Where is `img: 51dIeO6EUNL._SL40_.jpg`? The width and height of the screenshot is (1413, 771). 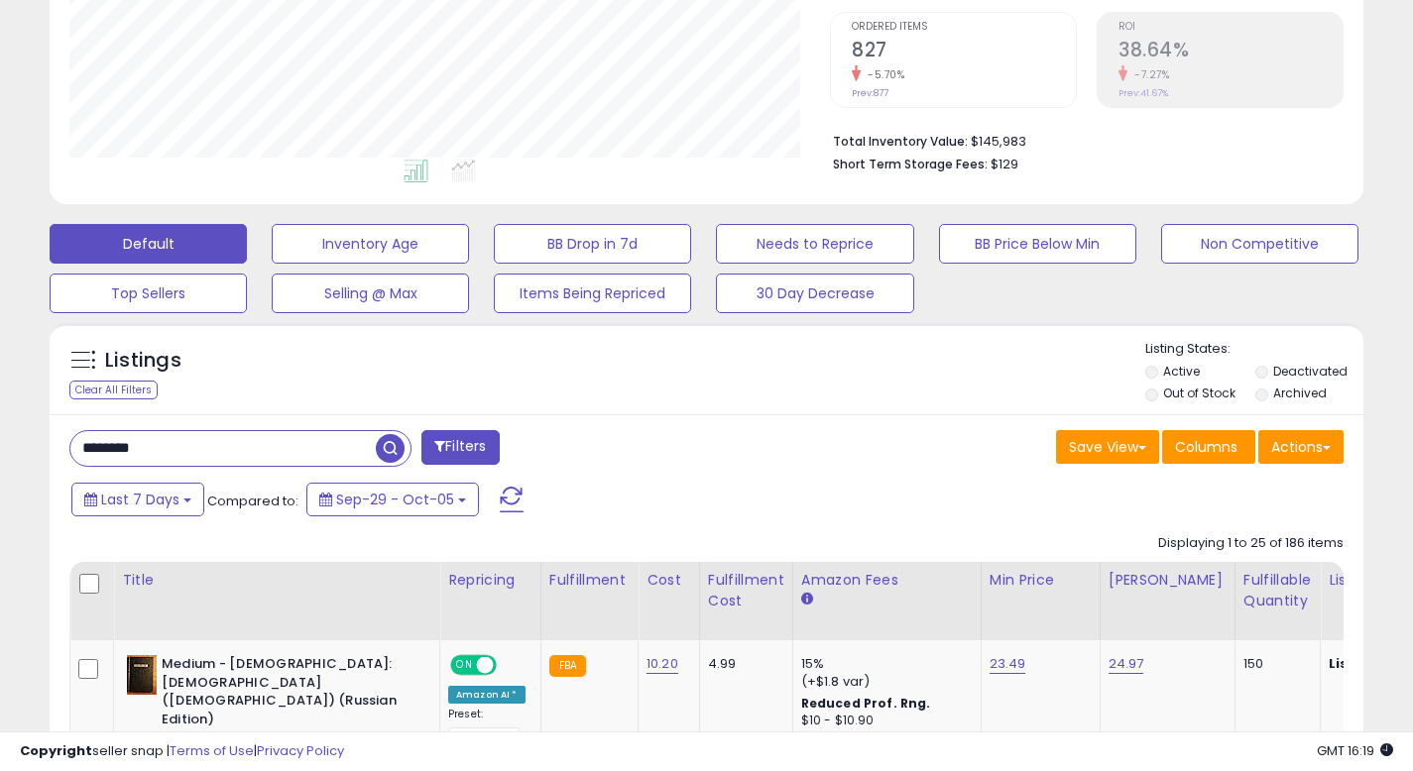 img: 51dIeO6EUNL._SL40_.jpg is located at coordinates (142, 675).